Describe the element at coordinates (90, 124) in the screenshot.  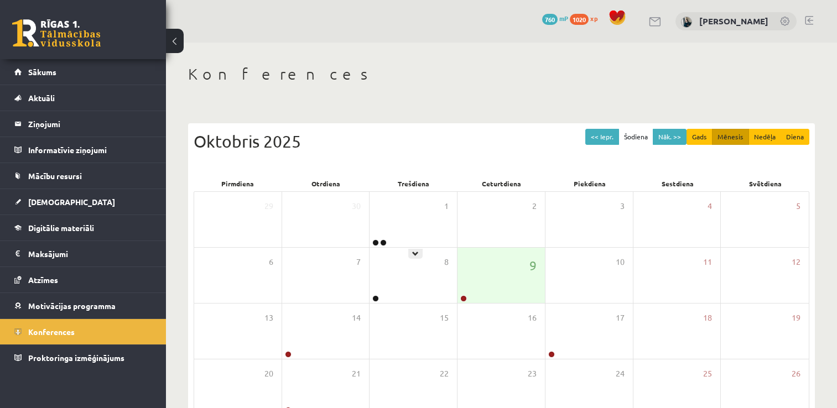
I see `legend: Ziņojumi` at that location.